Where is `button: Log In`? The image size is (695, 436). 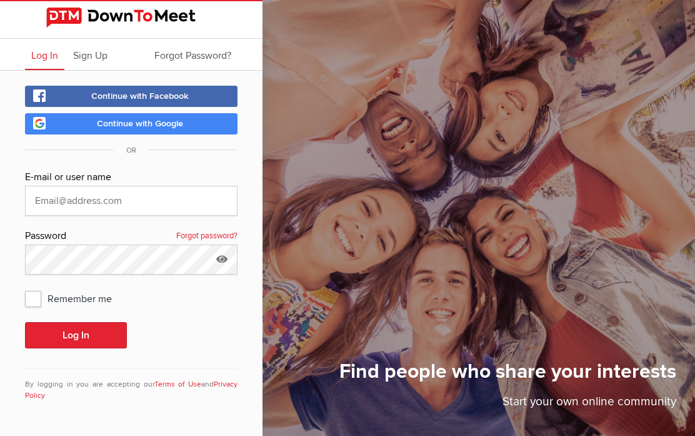
button: Log In is located at coordinates (76, 335).